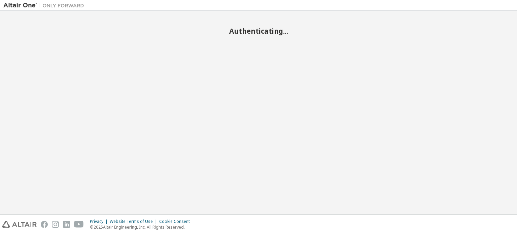  I want to click on div: Cookie Consent, so click(177, 222).